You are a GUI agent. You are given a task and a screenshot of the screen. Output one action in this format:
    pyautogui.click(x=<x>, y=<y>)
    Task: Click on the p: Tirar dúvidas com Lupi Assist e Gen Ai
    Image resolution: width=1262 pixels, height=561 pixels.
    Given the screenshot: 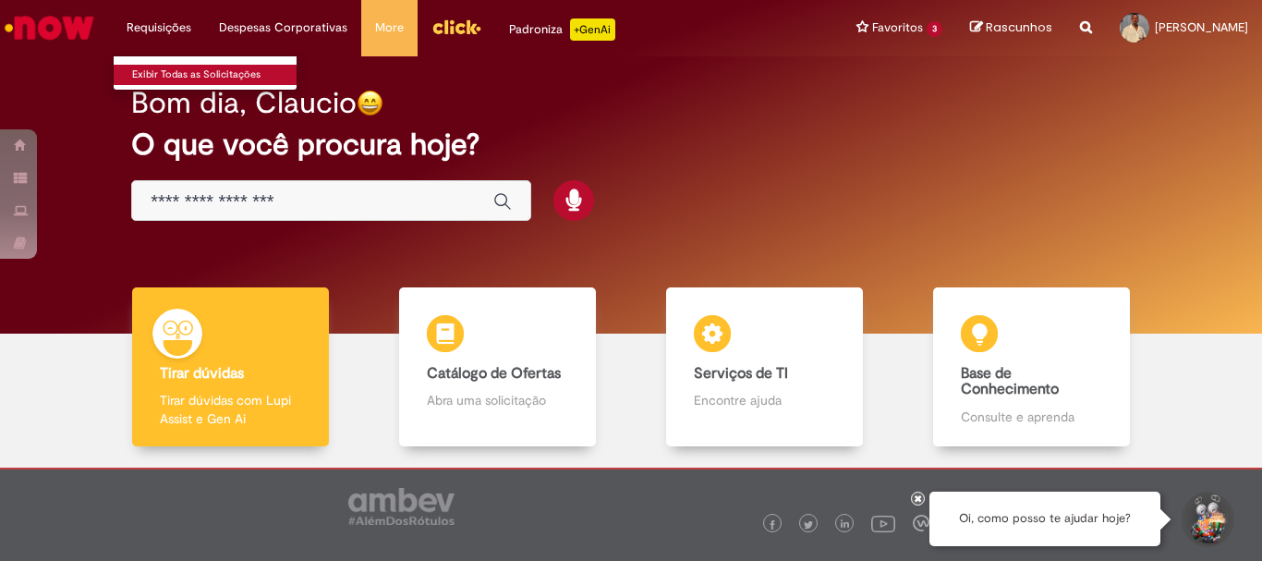 What is the action you would take?
    pyautogui.click(x=230, y=409)
    